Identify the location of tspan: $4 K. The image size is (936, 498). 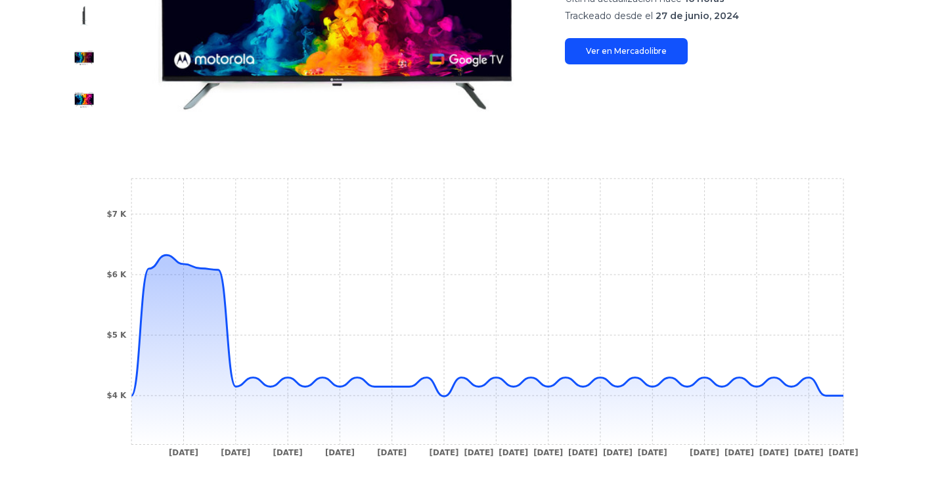
(117, 395).